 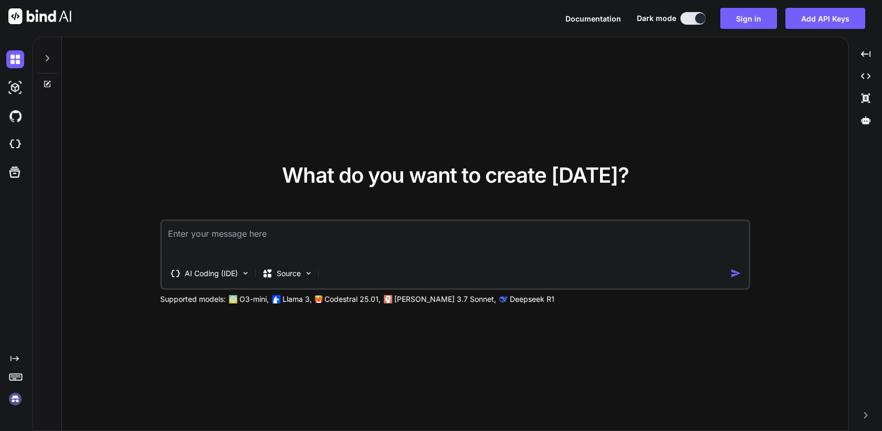 What do you see at coordinates (15, 399) in the screenshot?
I see `img: signin` at bounding box center [15, 399].